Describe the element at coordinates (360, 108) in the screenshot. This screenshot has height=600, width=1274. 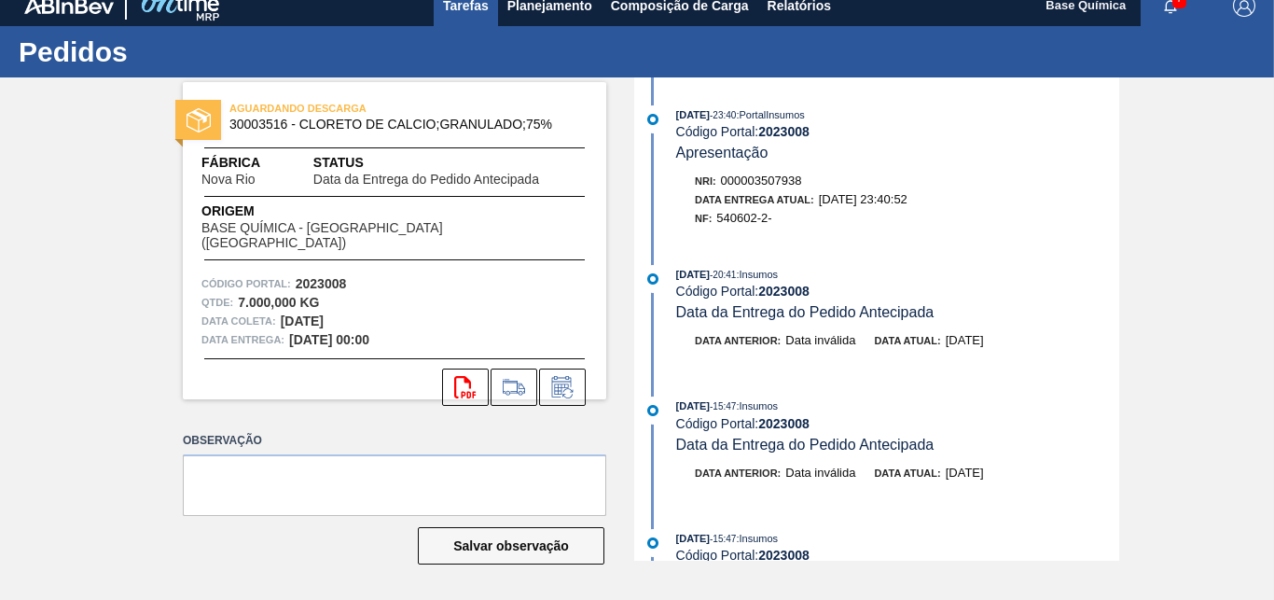
I see `span: AGUARDANDO DESCARGA` at that location.